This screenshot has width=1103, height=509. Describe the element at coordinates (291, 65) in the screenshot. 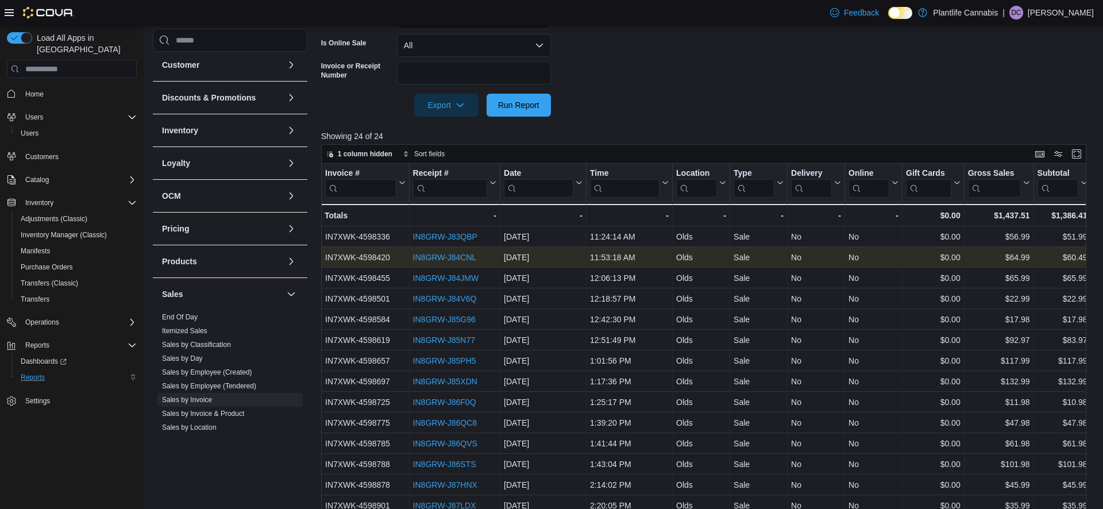

I see `button: Customer` at that location.